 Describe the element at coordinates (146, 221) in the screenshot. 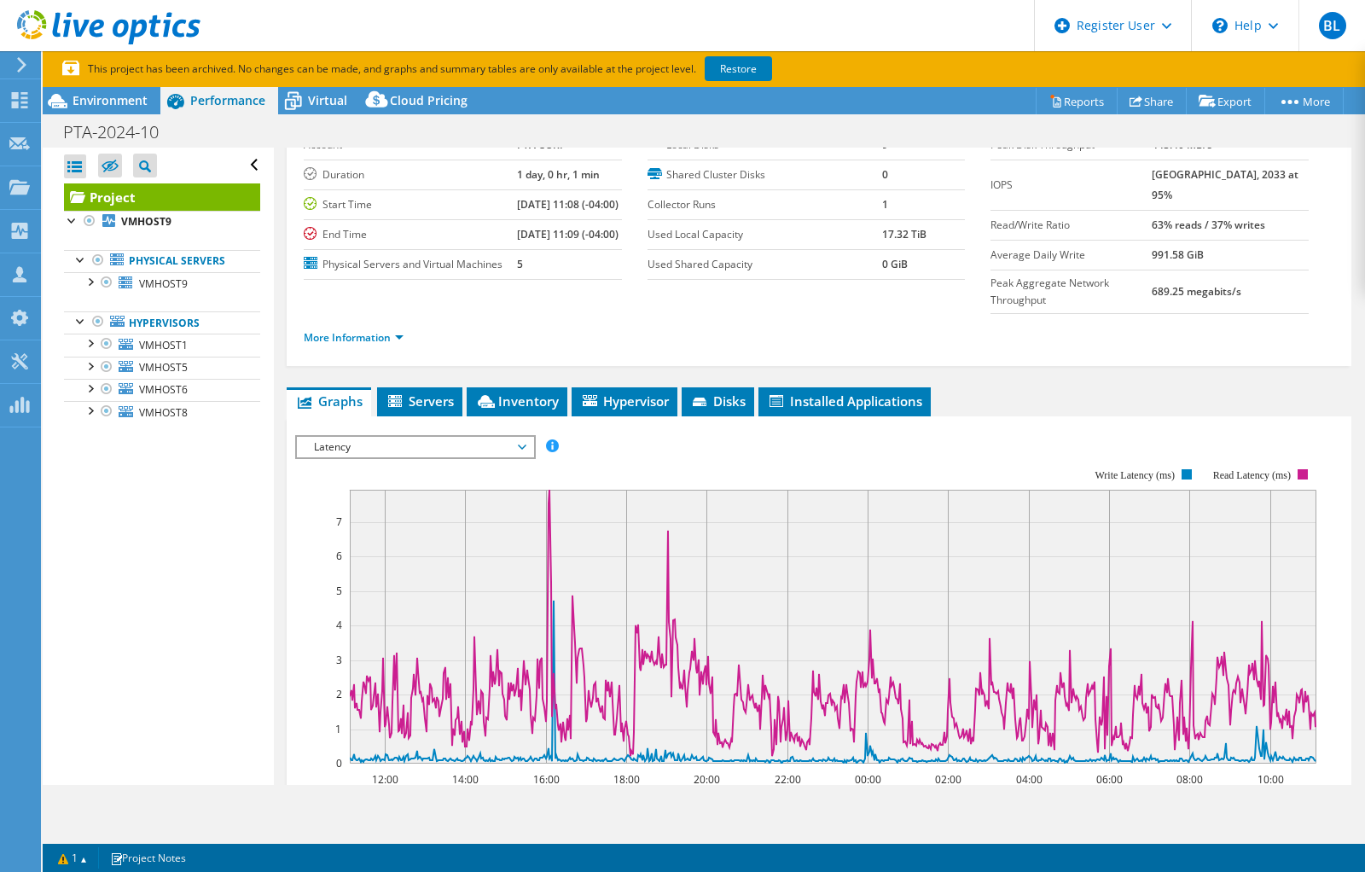

I see `b: VMHOST9` at that location.